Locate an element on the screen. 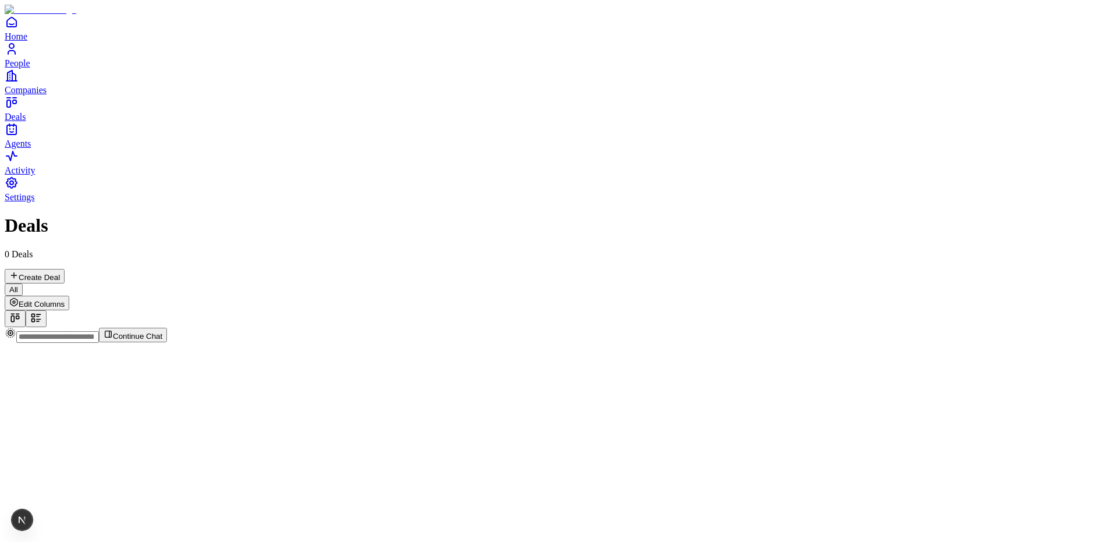  p: 0 Deals is located at coordinates (555, 254).